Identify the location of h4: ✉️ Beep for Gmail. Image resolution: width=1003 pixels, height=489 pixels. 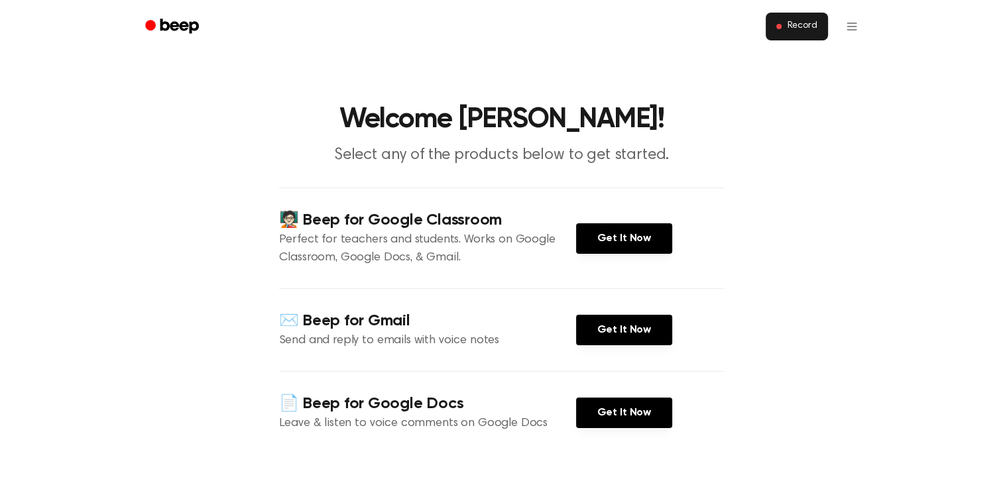
(428, 321).